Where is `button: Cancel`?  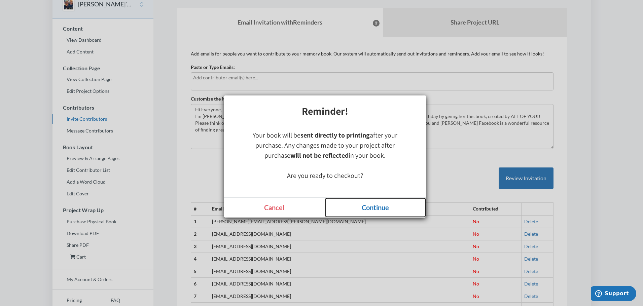
button: Cancel is located at coordinates (275, 208).